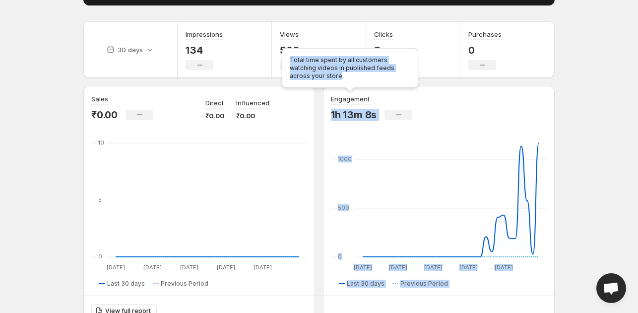 This screenshot has height=313, width=638. What do you see at coordinates (485, 50) in the screenshot?
I see `p: 0` at bounding box center [485, 50].